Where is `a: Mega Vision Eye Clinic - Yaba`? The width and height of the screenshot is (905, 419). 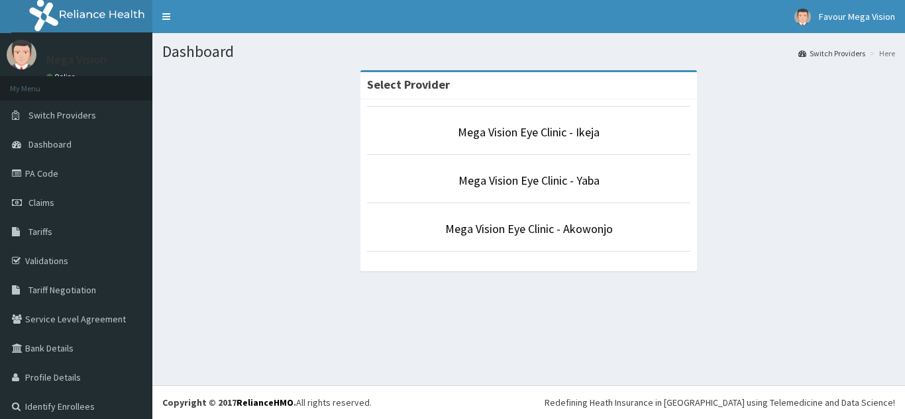
a: Mega Vision Eye Clinic - Yaba is located at coordinates (529, 180).